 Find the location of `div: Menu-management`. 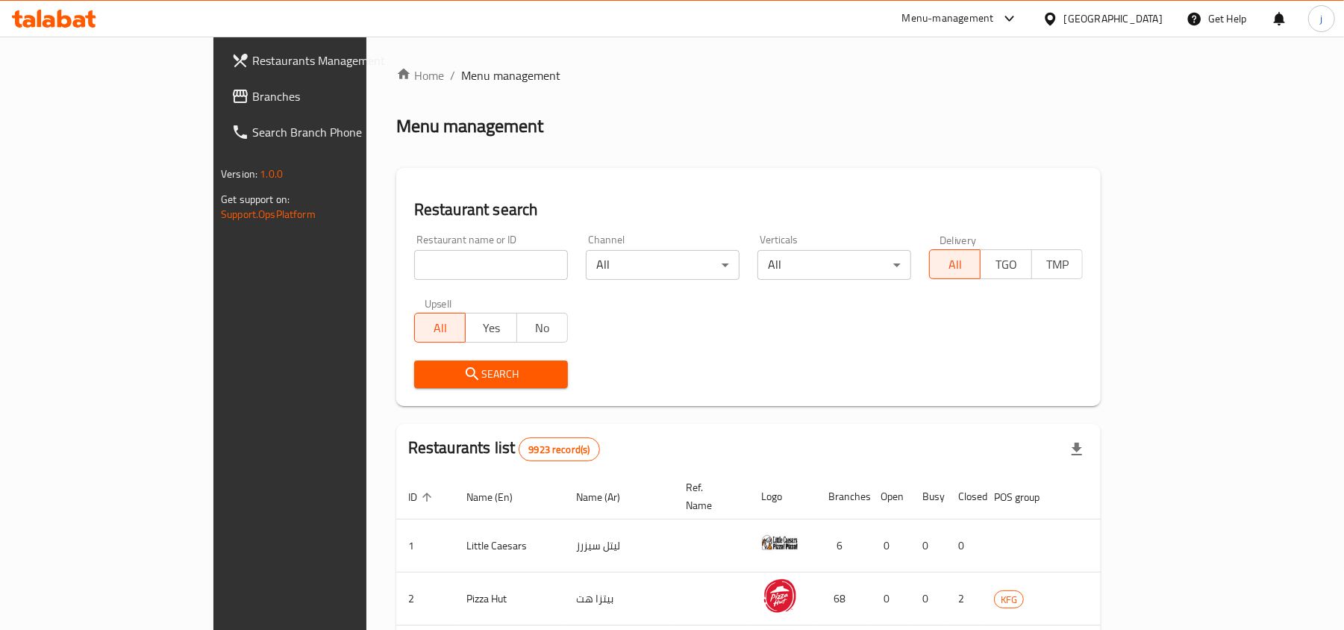

div: Menu-management is located at coordinates (948, 19).